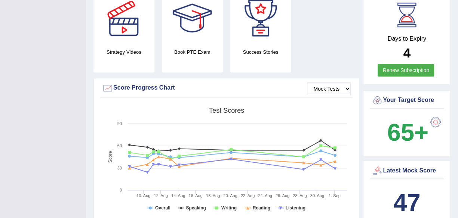  I want to click on tspan: 18. Aug, so click(213, 196).